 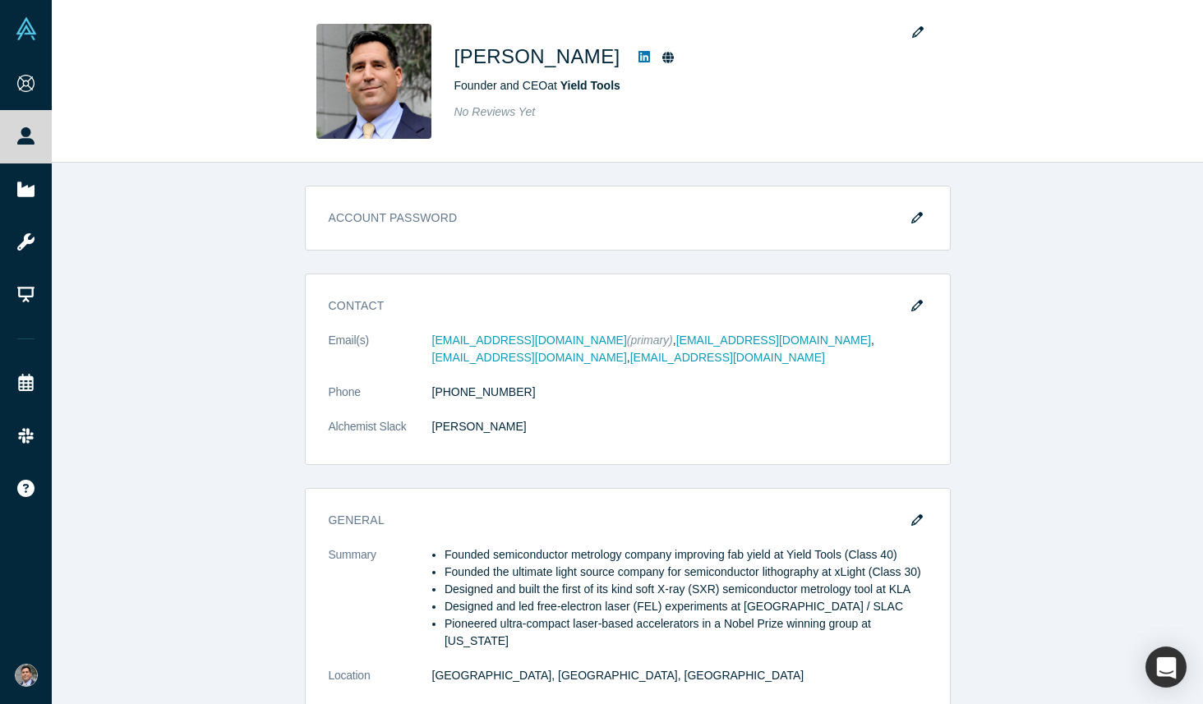 What do you see at coordinates (685, 554) in the screenshot?
I see `li: Founded semiconductor metrology company improving fab yield at Yield Tools (Class 40)` at bounding box center [685, 554].